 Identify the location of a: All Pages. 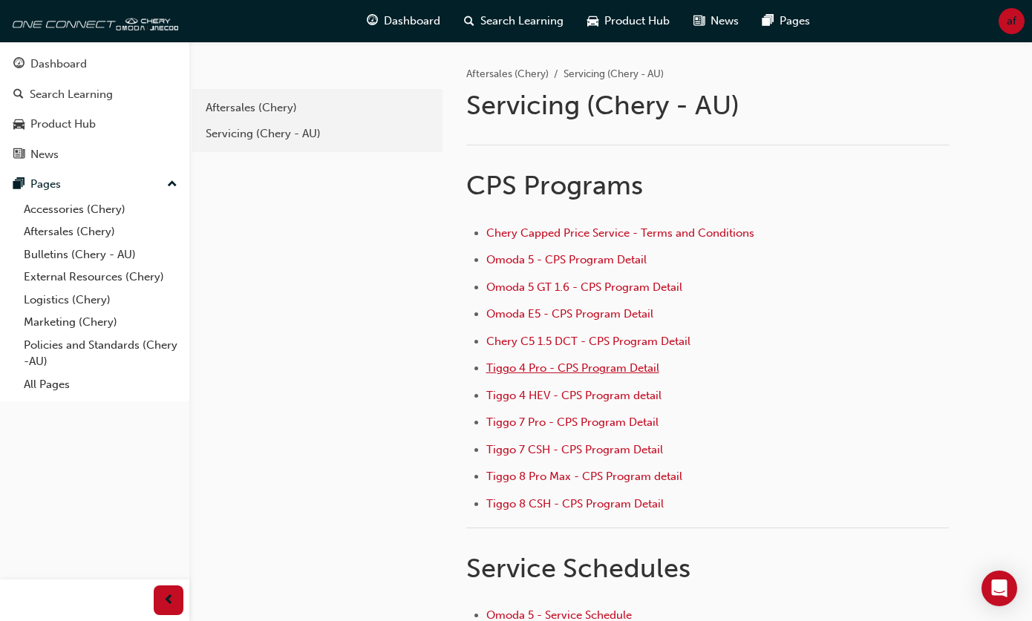
(100, 384).